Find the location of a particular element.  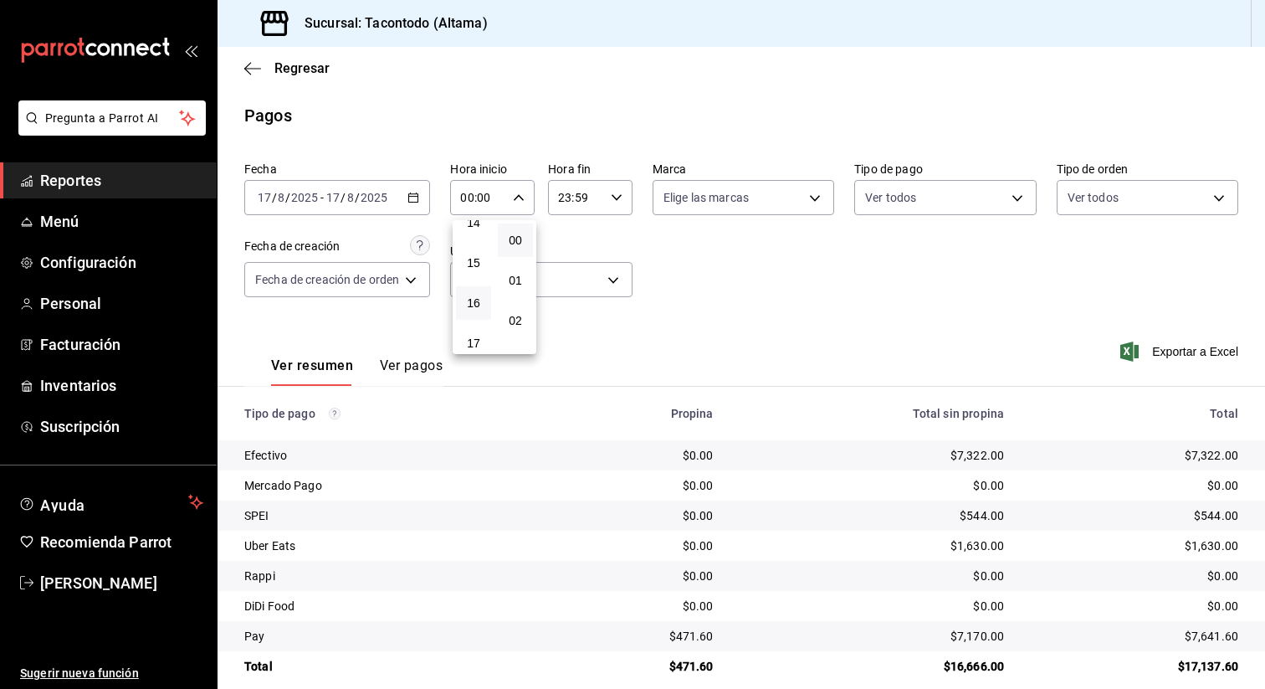

button: 00 is located at coordinates (515, 240).